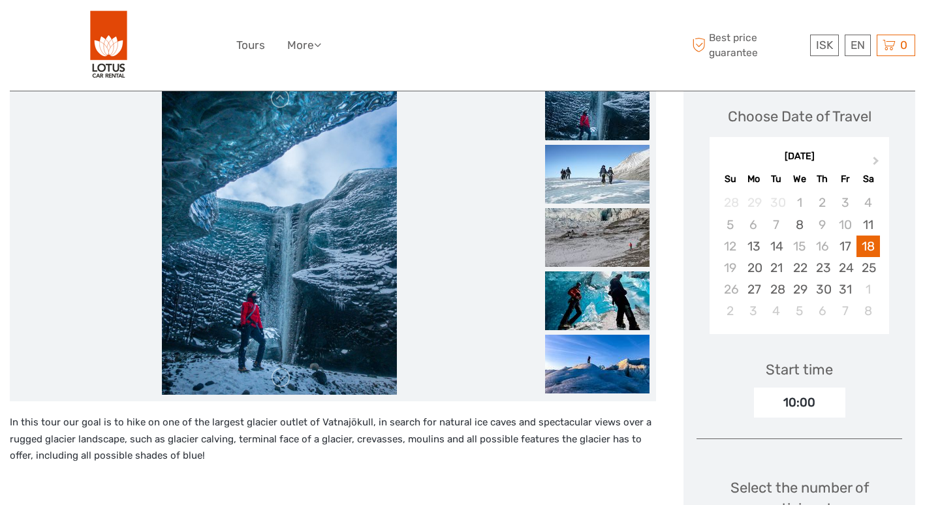 The image size is (925, 505). I want to click on div: Choose Saturday, October 25th, 2025, so click(867, 268).